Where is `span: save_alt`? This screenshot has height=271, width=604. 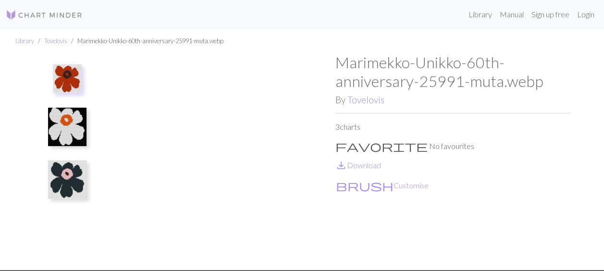 span: save_alt is located at coordinates (341, 165).